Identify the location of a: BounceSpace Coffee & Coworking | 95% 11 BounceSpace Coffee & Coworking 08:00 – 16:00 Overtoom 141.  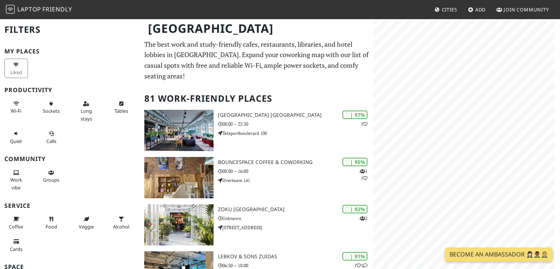
(256, 177).